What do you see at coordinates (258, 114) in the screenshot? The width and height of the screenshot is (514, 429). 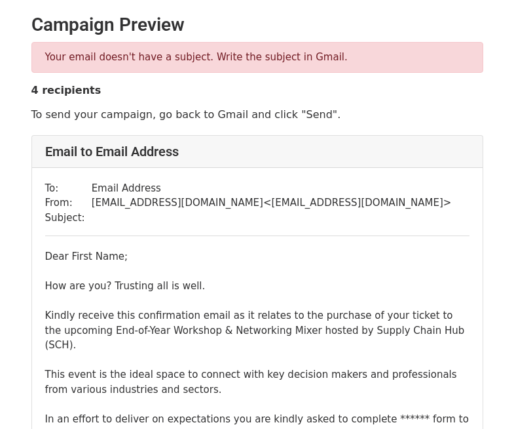 I see `p: To send your campaign, go back to Gmail and click "Send".` at bounding box center [258, 114].